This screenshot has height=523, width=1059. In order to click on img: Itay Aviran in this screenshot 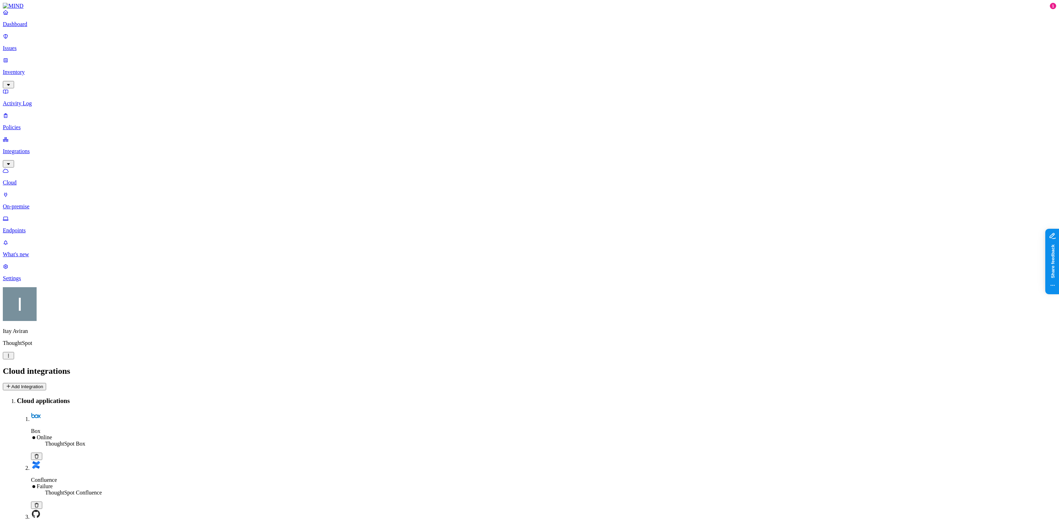, I will do `click(20, 304)`.